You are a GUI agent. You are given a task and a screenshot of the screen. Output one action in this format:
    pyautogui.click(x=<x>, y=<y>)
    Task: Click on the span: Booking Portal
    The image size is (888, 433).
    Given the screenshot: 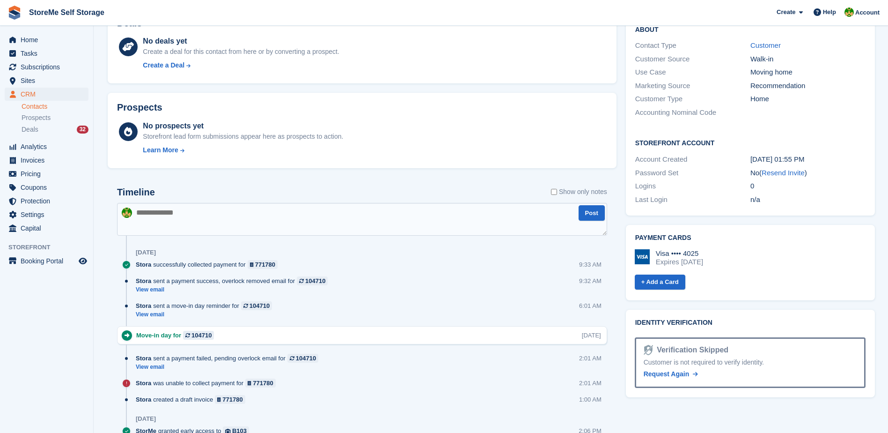 What is the action you would take?
    pyautogui.click(x=49, y=261)
    